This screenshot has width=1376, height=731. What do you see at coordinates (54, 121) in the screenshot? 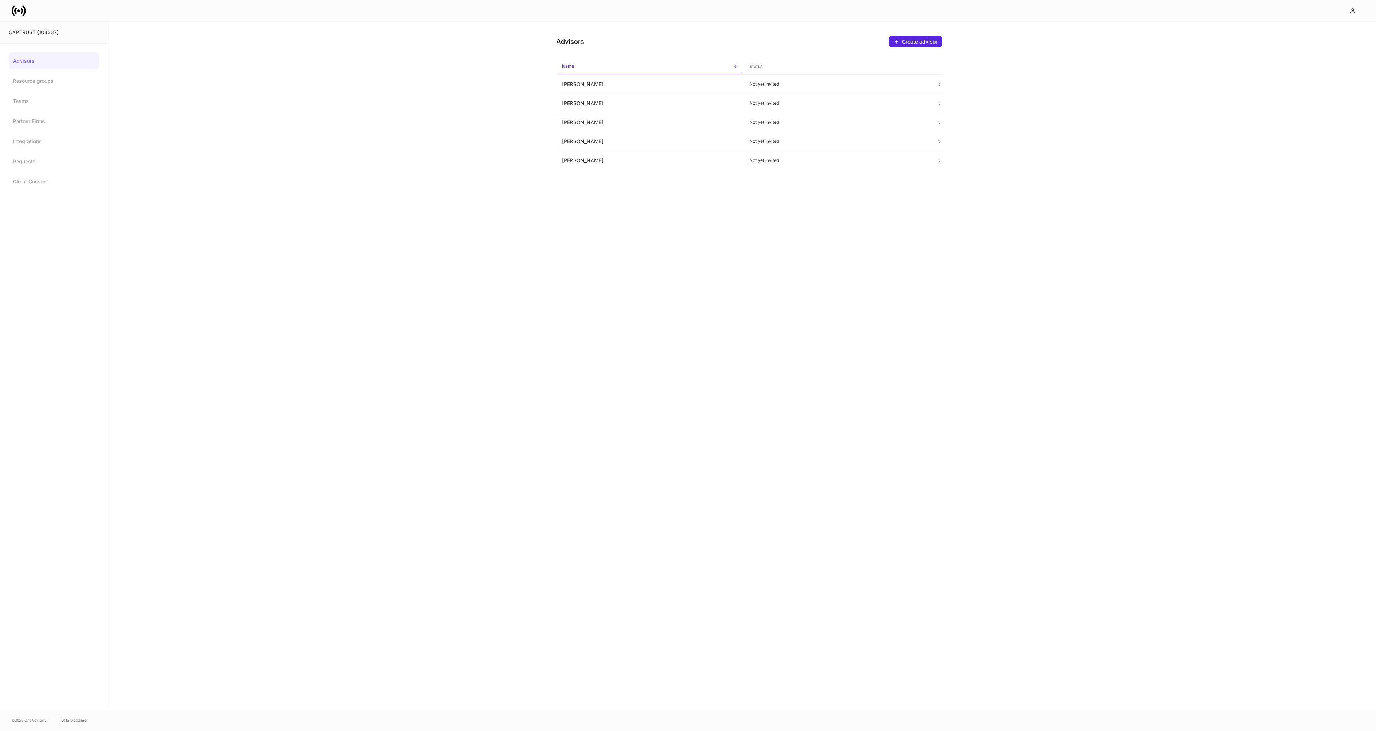
I see `a: Partner Firms` at bounding box center [54, 121].